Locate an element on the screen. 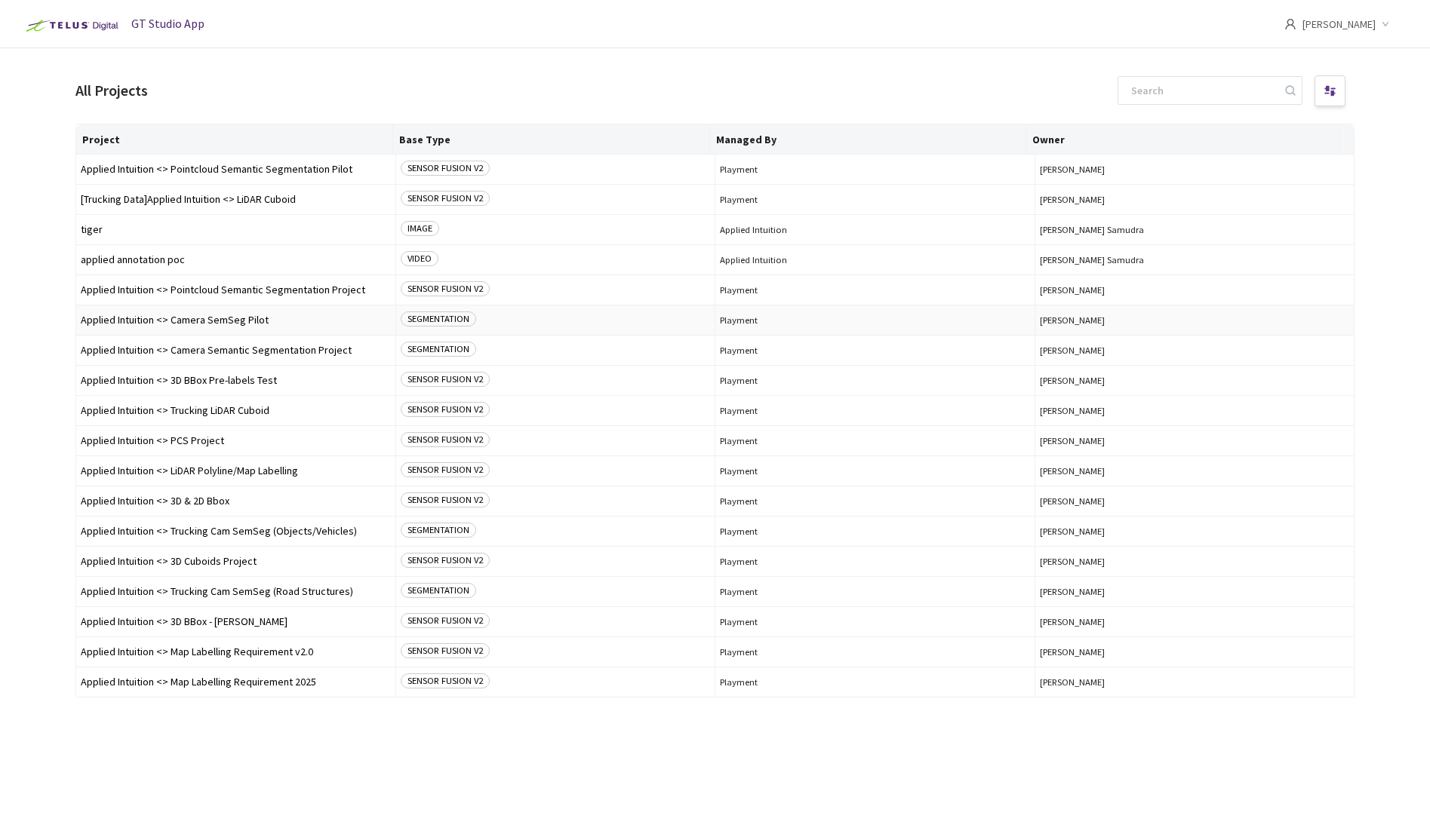 The height and width of the screenshot is (840, 1430). span: [Trucking Data]Applied Intuition <> LiDAR Cuboid is located at coordinates (235, 199).